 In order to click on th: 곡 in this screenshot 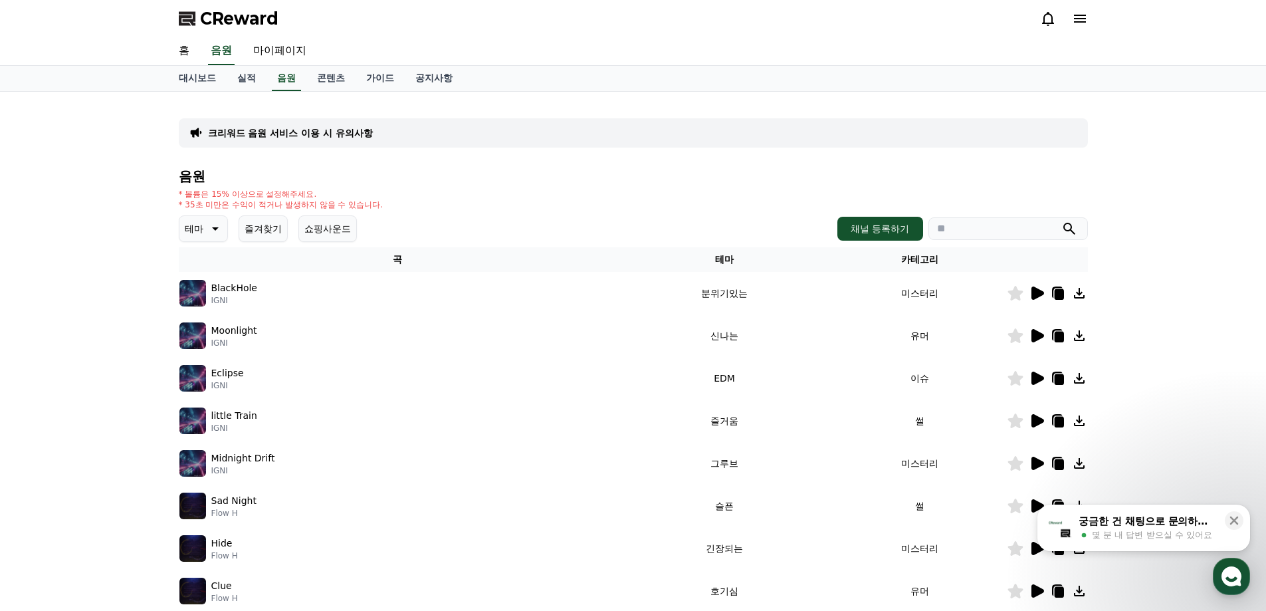, I will do `click(397, 259)`.